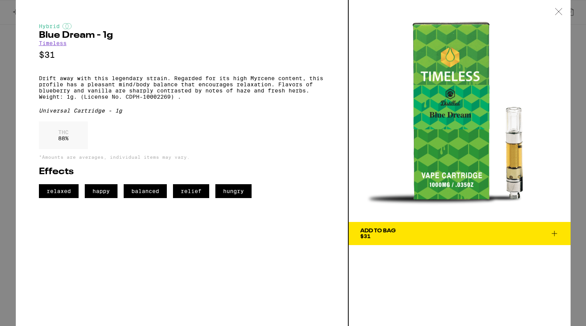 The width and height of the screenshot is (586, 326). What do you see at coordinates (182, 26) in the screenshot?
I see `div: Hybrid` at bounding box center [182, 26].